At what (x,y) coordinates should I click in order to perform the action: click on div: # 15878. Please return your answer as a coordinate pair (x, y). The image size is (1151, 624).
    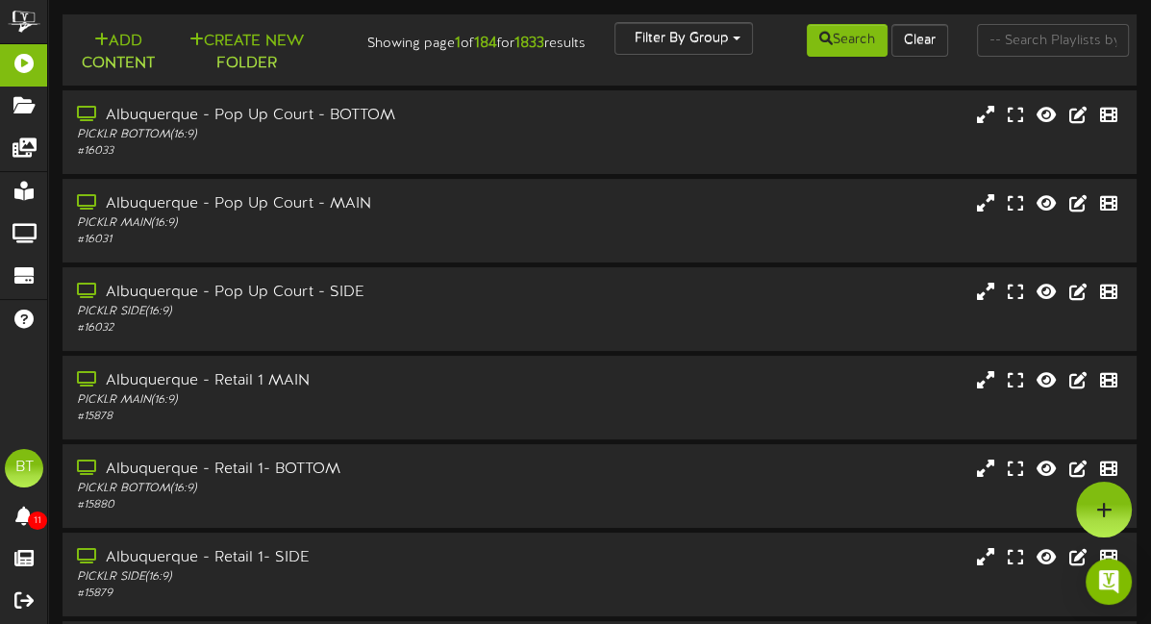
    Looking at the image, I should click on (286, 416).